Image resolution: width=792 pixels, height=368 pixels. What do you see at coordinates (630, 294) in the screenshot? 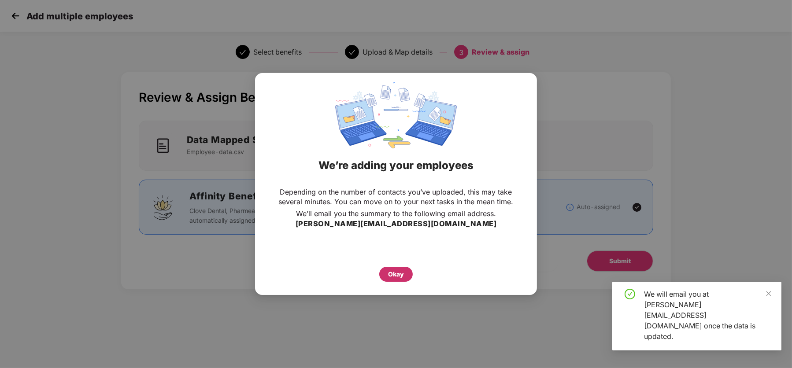
I see `span: check-circle` at bounding box center [630, 294].